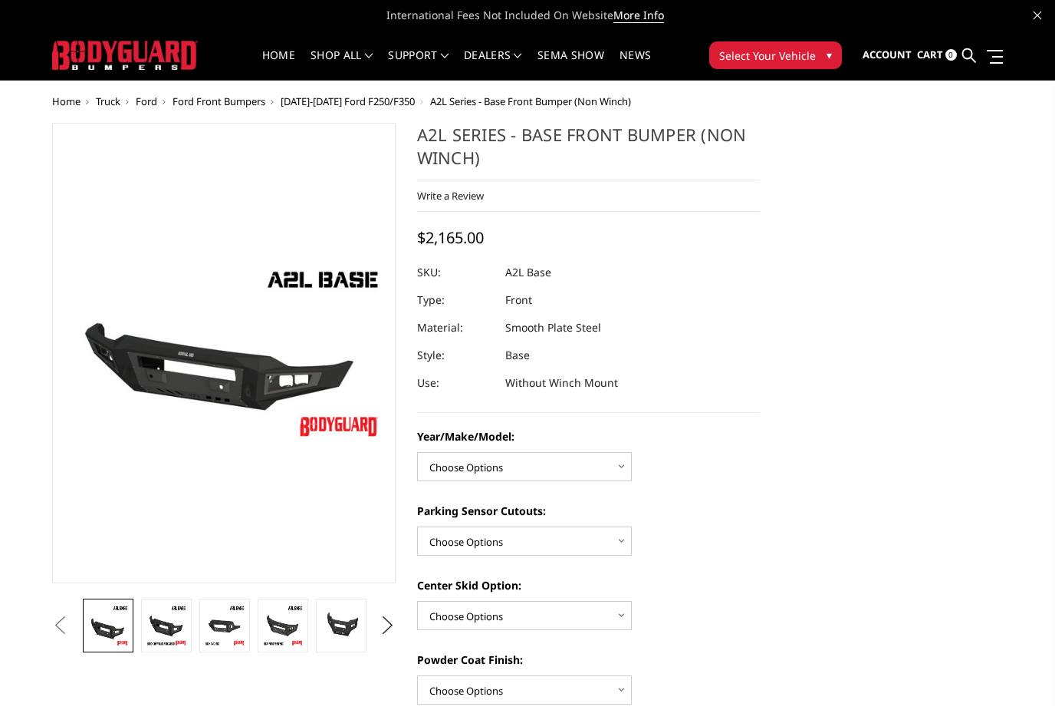 Image resolution: width=1055 pixels, height=710 pixels. I want to click on label: Center Skid Option:, so click(589, 584).